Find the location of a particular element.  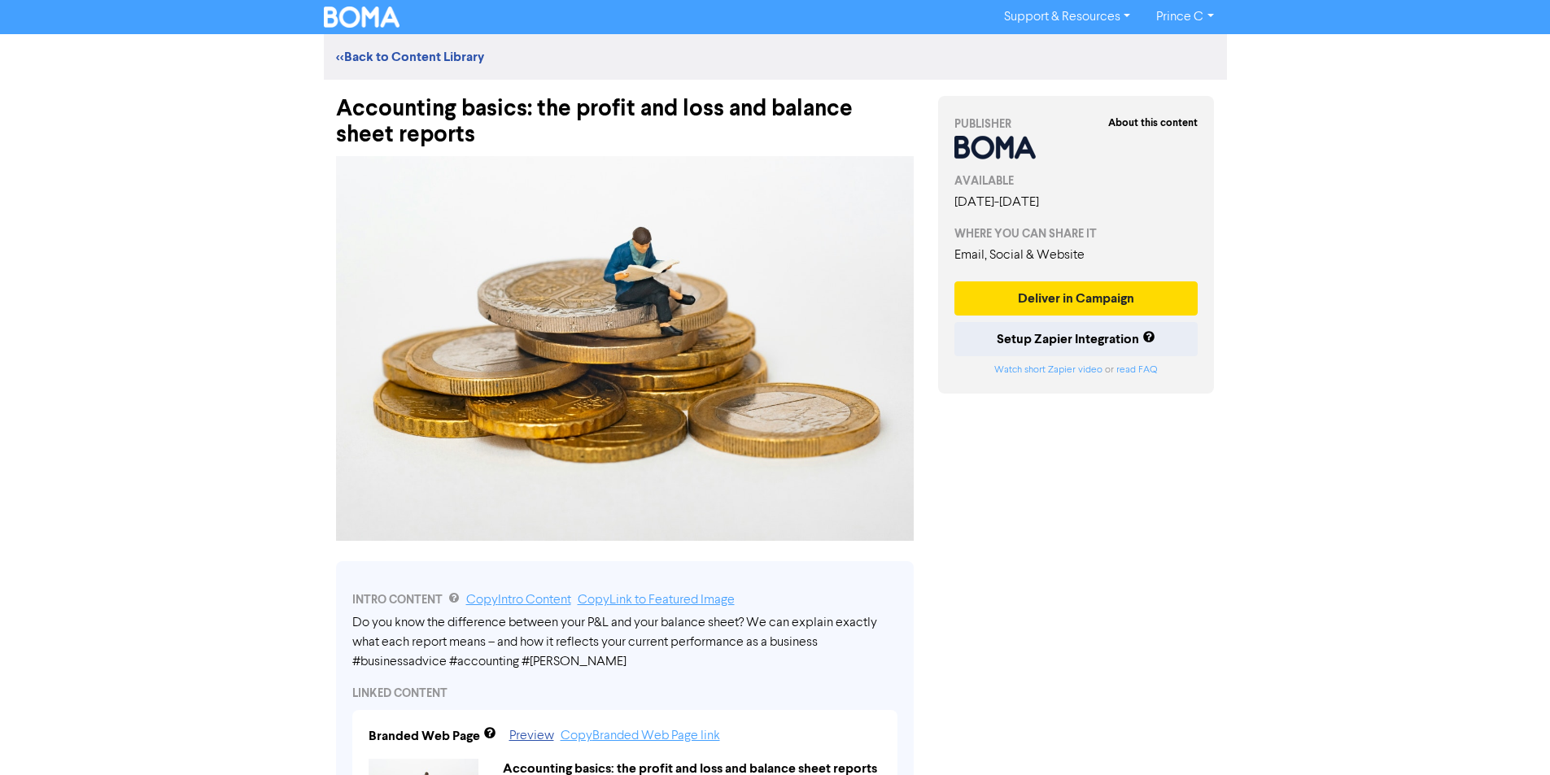

div: WHERE YOU CAN SHARE IT is located at coordinates (1076, 233).